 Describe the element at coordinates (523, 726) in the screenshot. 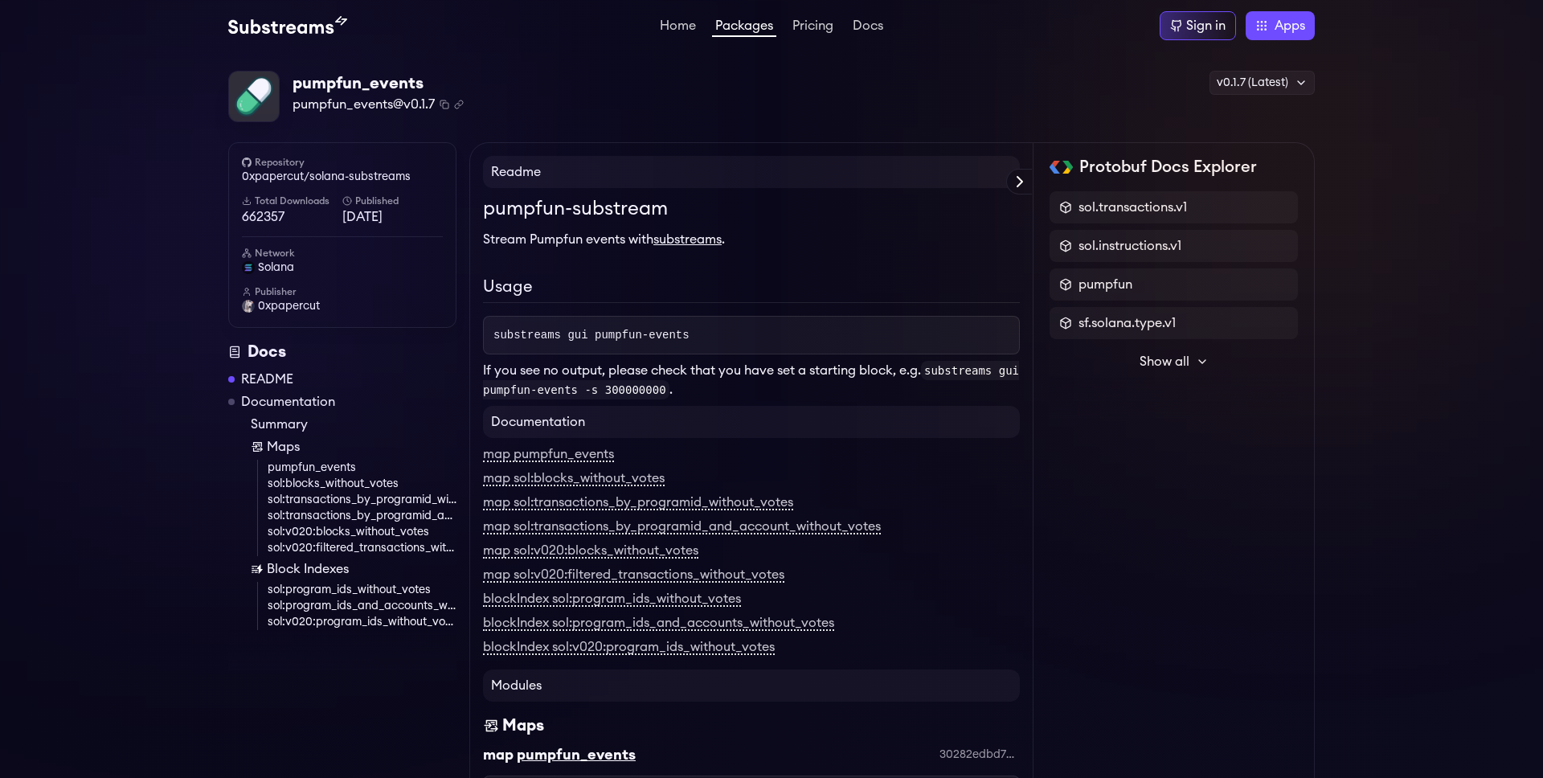

I see `div: Maps` at that location.